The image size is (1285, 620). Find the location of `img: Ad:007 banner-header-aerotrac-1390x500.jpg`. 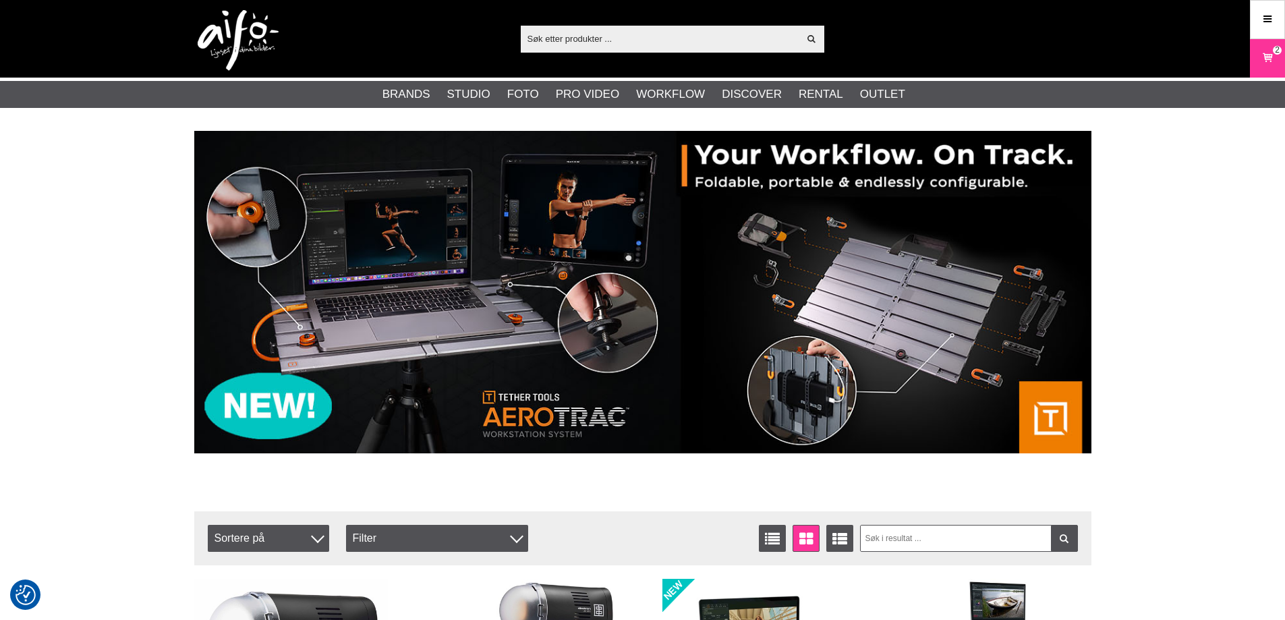

img: Ad:007 banner-header-aerotrac-1390x500.jpg is located at coordinates (643, 292).